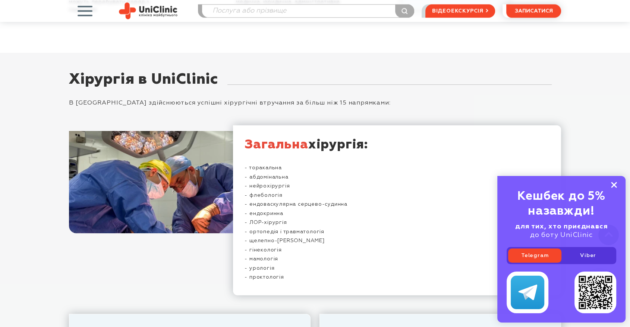 This screenshot has width=630, height=327. What do you see at coordinates (534, 256) in the screenshot?
I see `a: Telegram` at bounding box center [534, 256].